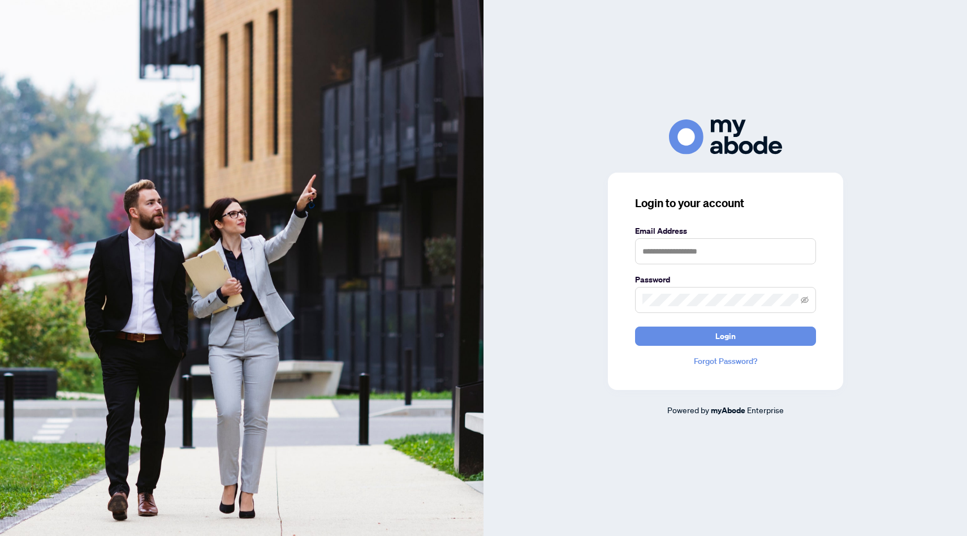  I want to click on span: Enterprise, so click(765, 410).